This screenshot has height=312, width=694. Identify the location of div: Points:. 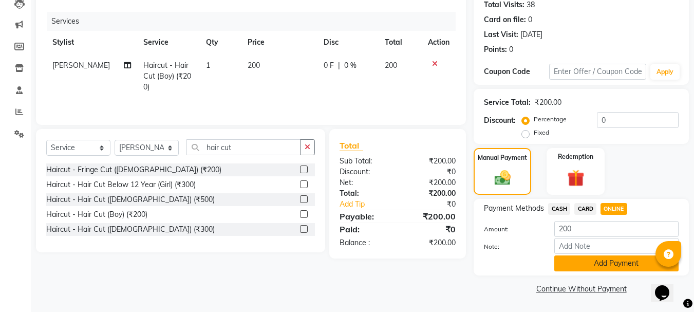
(495, 49).